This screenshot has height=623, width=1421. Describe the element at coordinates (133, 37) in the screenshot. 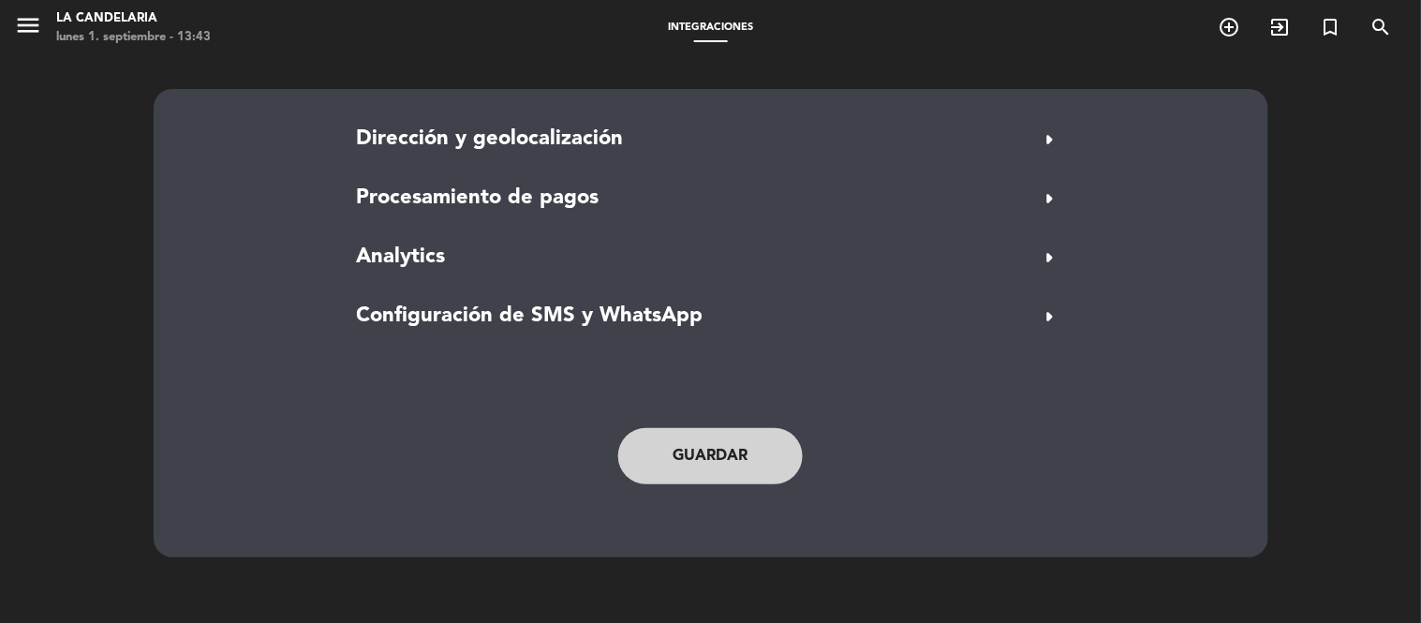

I see `div: lunes 1. septiembre - 13:43` at that location.